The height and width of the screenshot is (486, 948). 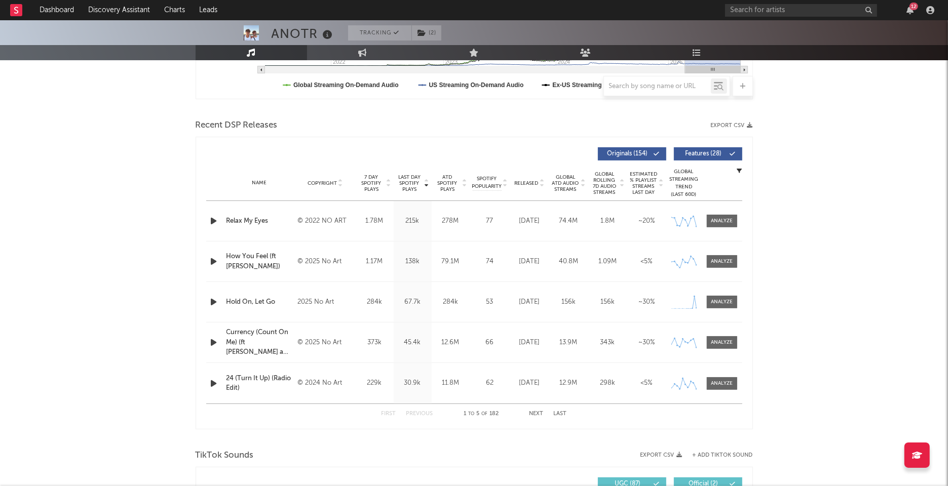 I want to click on button: First, so click(x=389, y=414).